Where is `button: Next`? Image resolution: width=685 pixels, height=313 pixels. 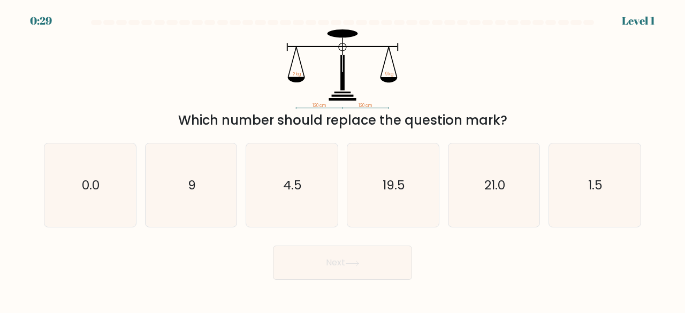 button: Next is located at coordinates (342, 263).